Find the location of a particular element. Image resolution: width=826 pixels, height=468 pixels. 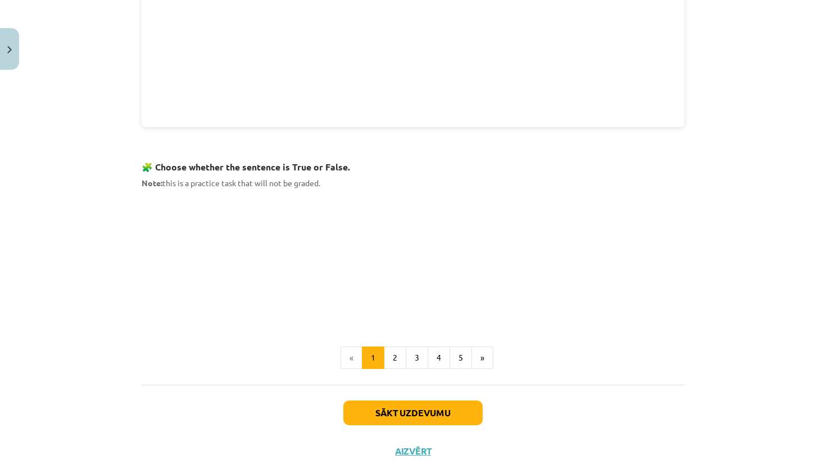

strong: 🧩 Choose whether the sentence is True or False. is located at coordinates (246, 166).